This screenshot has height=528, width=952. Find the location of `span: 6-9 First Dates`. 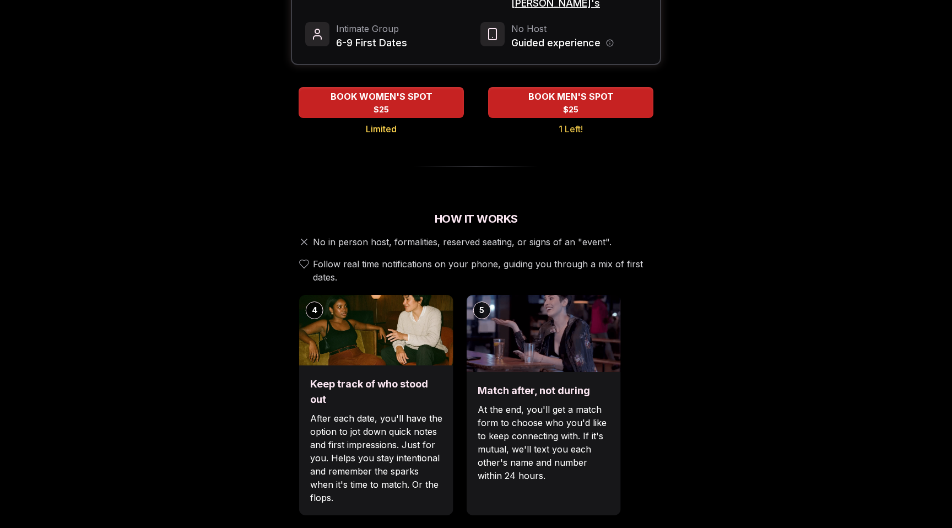

span: 6-9 First Dates is located at coordinates (371, 43).